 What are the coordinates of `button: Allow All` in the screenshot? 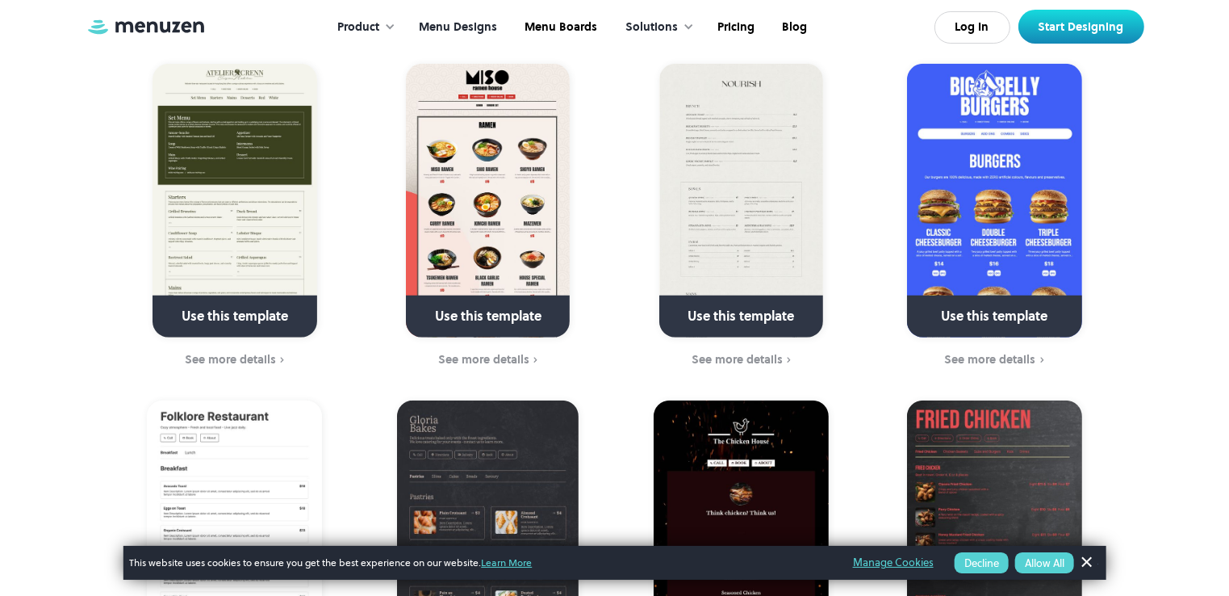 It's located at (1044, 563).